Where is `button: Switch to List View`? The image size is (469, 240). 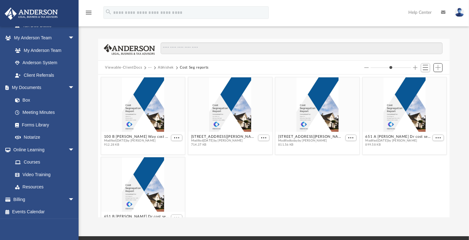 button: Switch to List View is located at coordinates (426, 68).